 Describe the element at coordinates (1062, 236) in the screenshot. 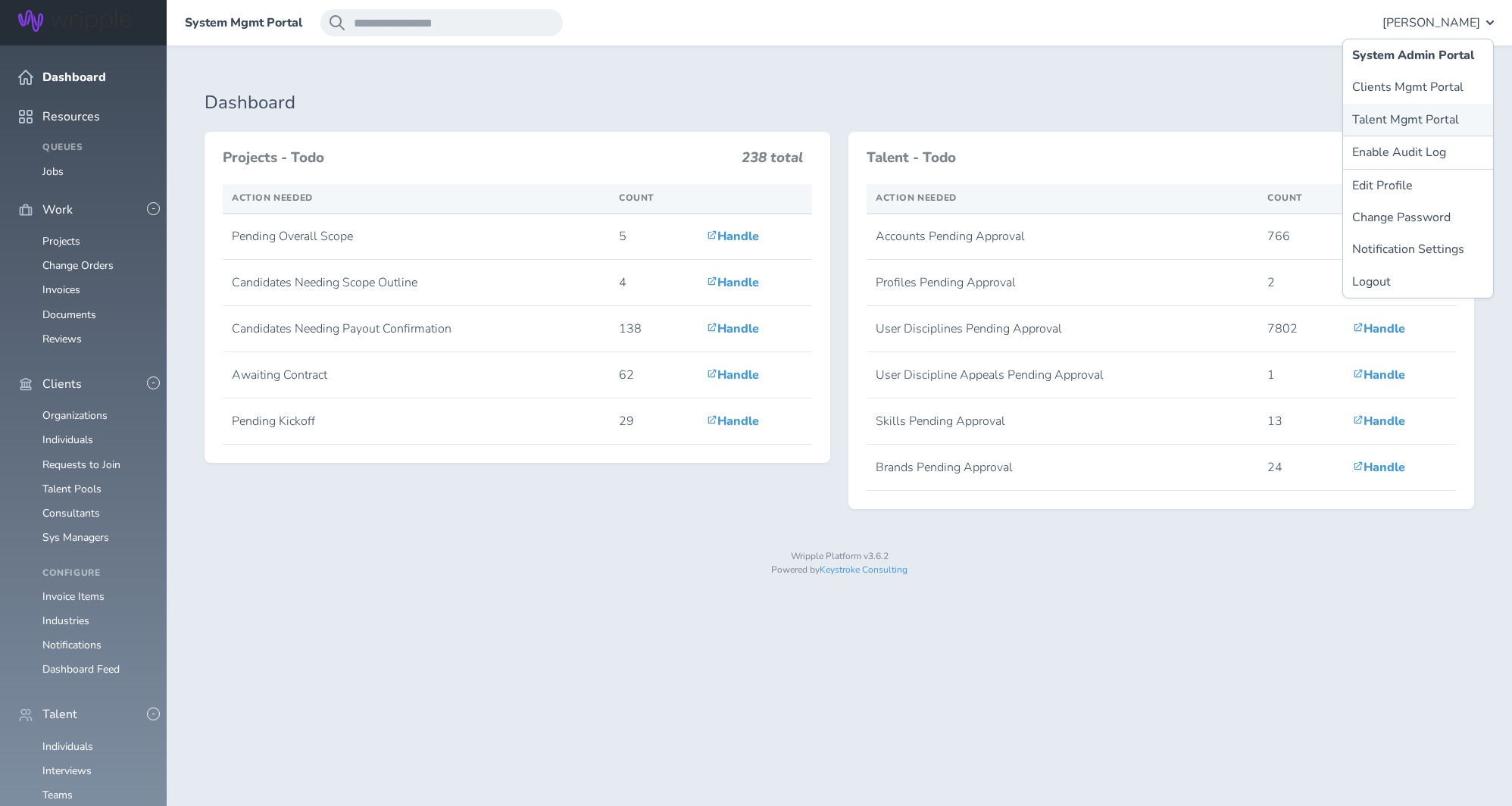

I see `td: Accounts Pending Approval` at that location.